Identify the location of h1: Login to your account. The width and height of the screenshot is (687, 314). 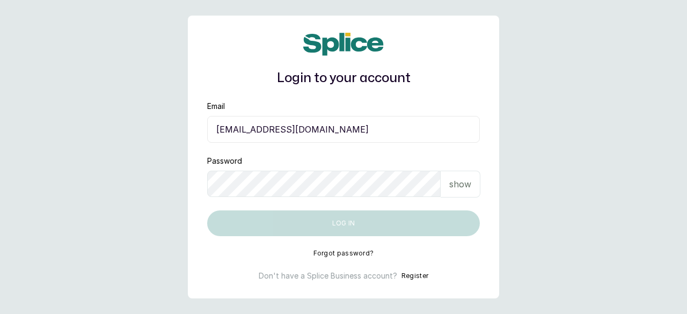
(343, 78).